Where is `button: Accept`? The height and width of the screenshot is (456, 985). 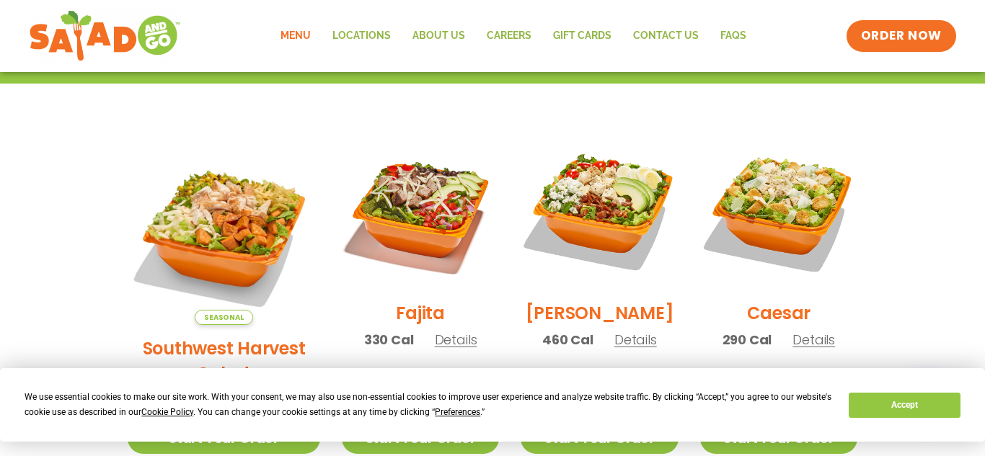 button: Accept is located at coordinates (904, 405).